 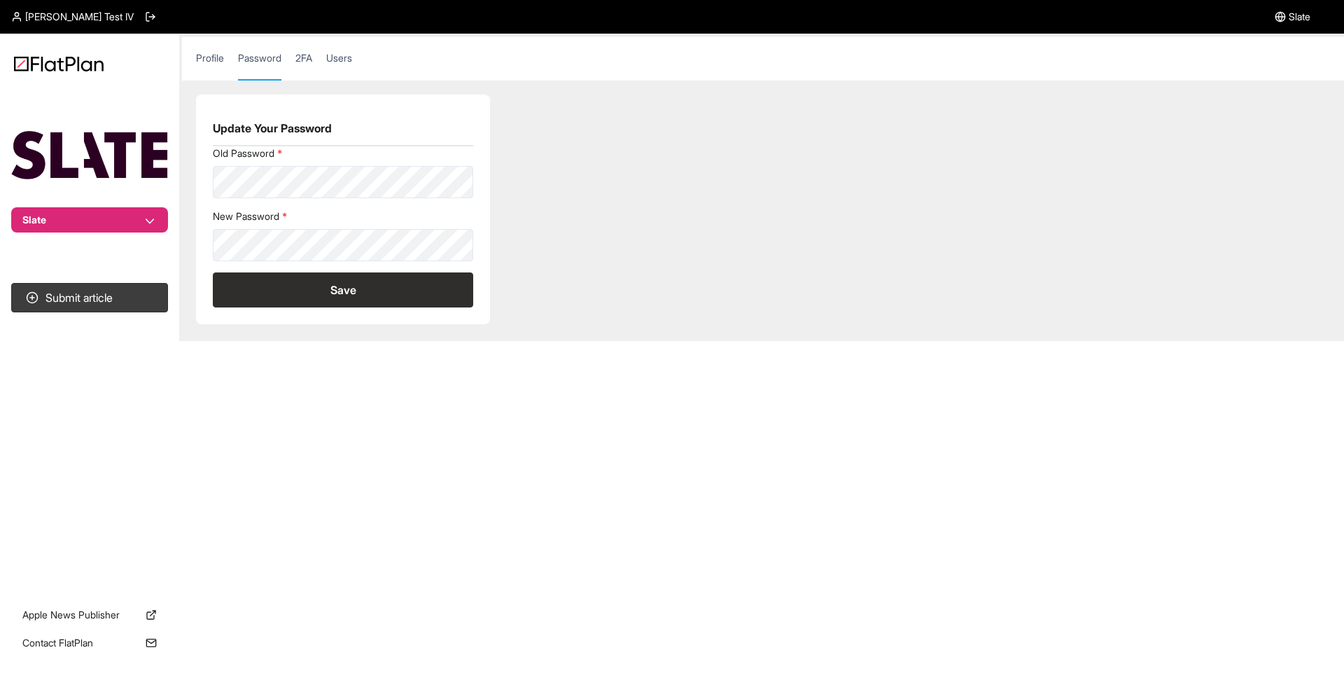 I want to click on a: 2FA, so click(x=304, y=65).